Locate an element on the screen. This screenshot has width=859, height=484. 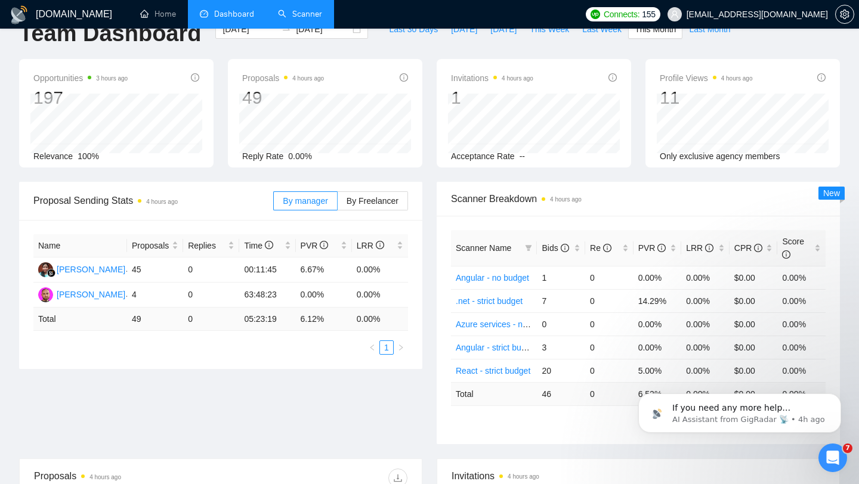
img: YK is located at coordinates (45, 295).